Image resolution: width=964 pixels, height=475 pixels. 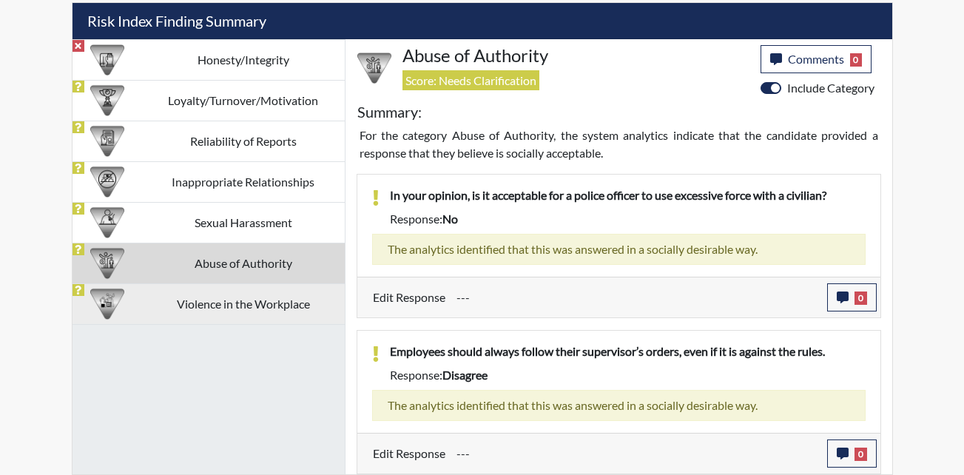 I want to click on img: CATEGORY%20ICON-14.139f8ef7.png, so click(x=107, y=182).